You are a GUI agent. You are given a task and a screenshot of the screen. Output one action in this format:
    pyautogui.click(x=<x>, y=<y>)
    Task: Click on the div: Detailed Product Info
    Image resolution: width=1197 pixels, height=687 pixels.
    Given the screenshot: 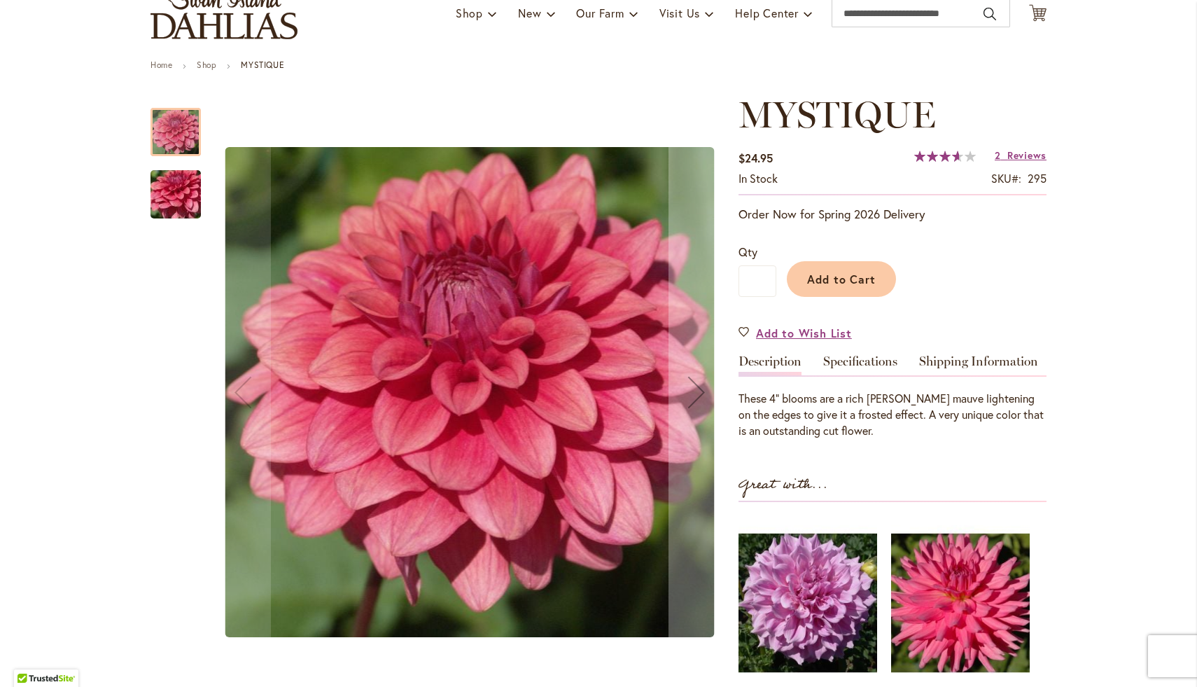 What is the action you would take?
    pyautogui.click(x=893, y=397)
    